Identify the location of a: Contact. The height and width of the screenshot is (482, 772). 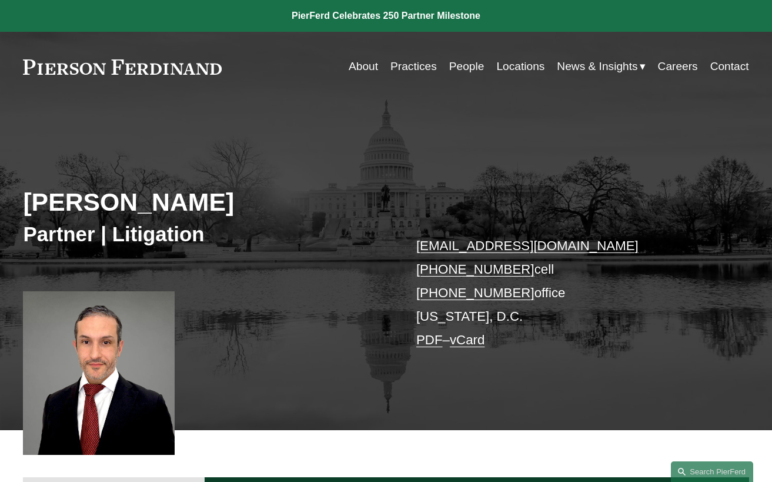
(730, 66).